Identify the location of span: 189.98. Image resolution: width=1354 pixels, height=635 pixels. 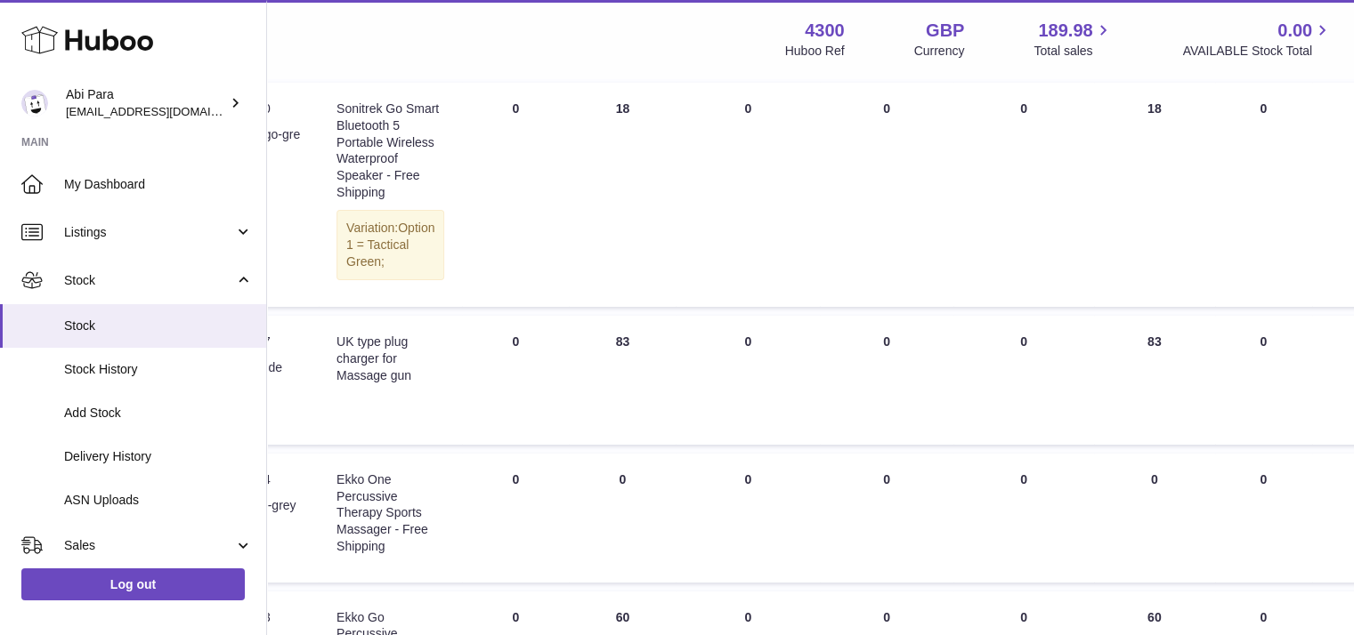
(1064, 30).